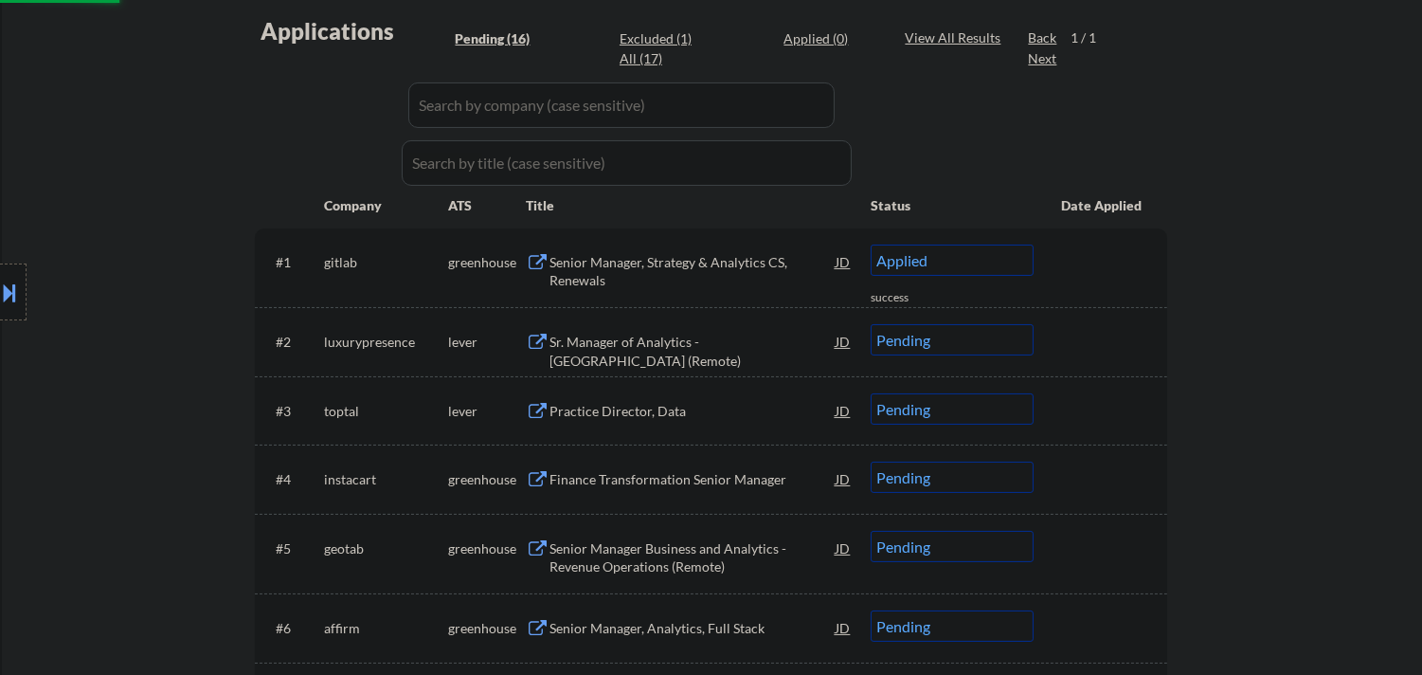  What do you see at coordinates (386, 206) in the screenshot?
I see `div: Company` at bounding box center [386, 206].